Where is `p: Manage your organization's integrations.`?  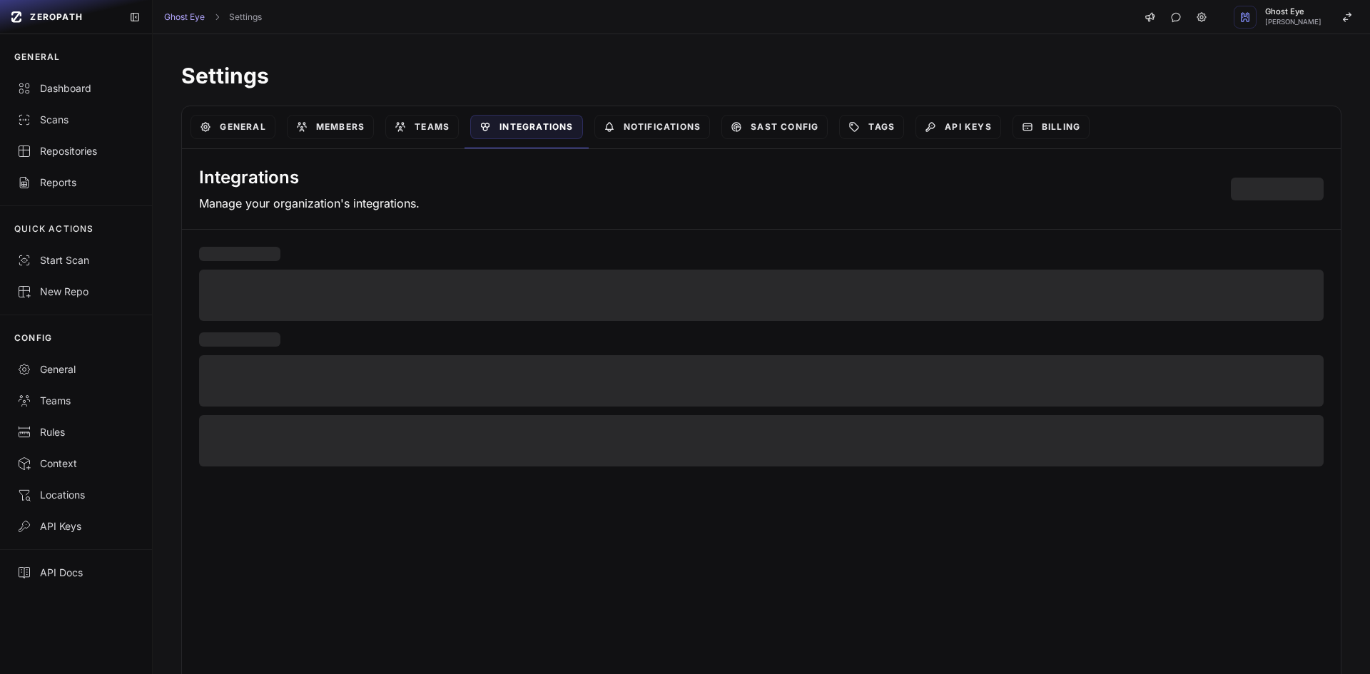 p: Manage your organization's integrations. is located at coordinates (309, 203).